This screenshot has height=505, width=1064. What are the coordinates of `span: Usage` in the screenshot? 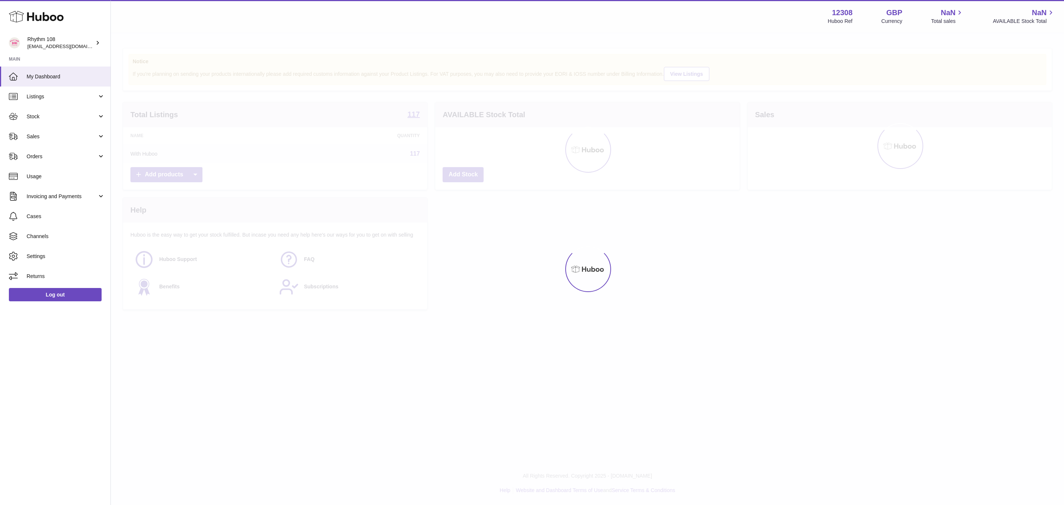 It's located at (66, 176).